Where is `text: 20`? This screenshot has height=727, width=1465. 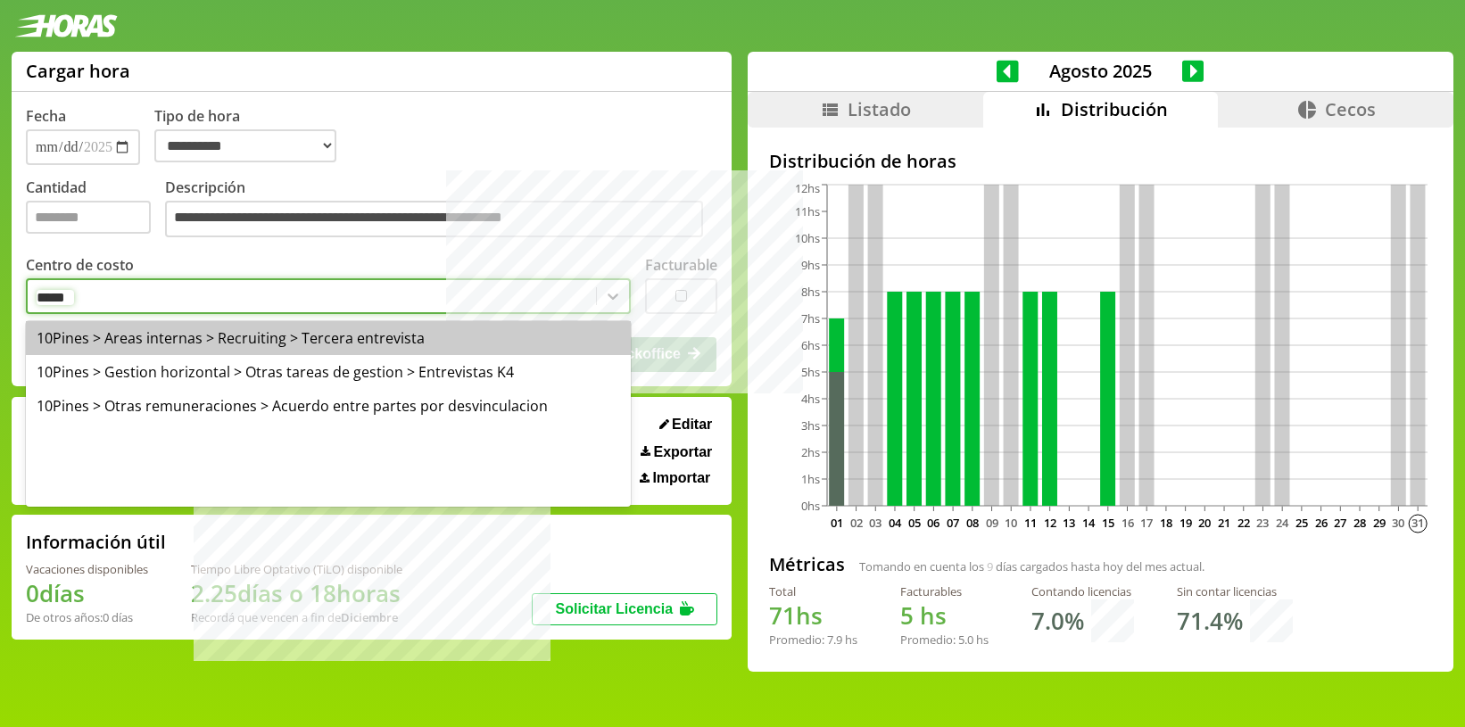
text: 20 is located at coordinates (1205, 523).